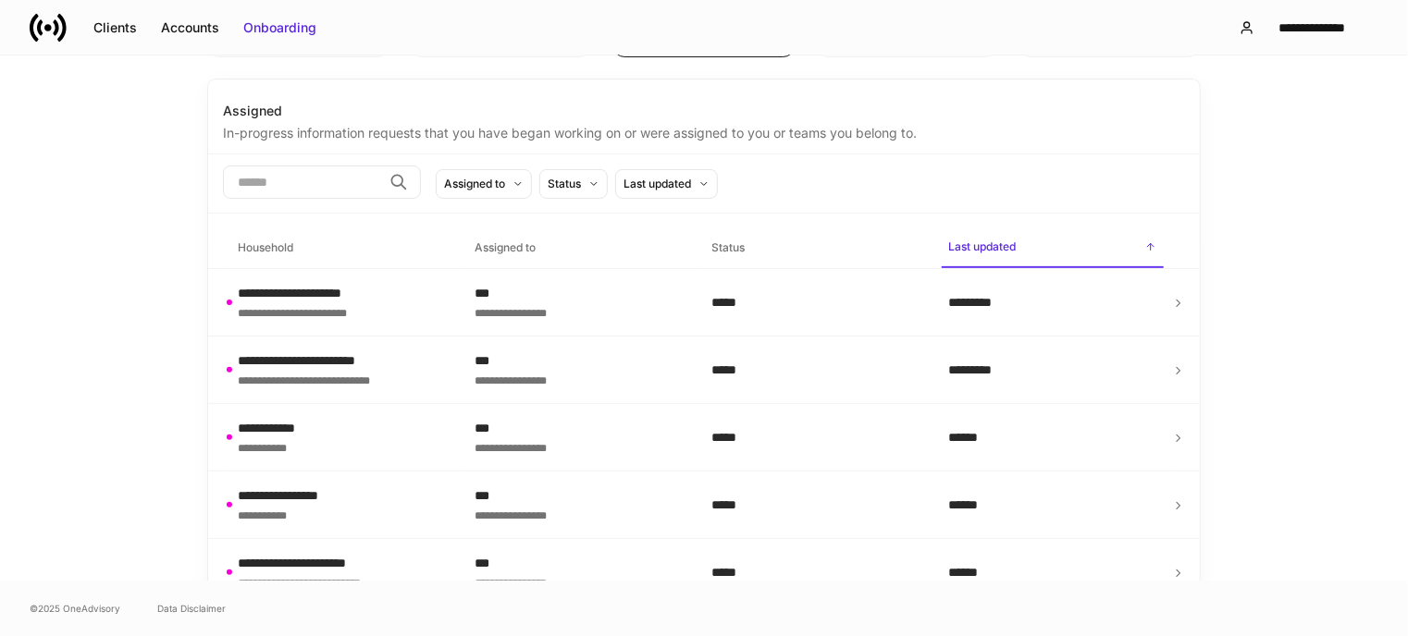  What do you see at coordinates (574, 184) in the screenshot?
I see `button: Status` at bounding box center [574, 184].